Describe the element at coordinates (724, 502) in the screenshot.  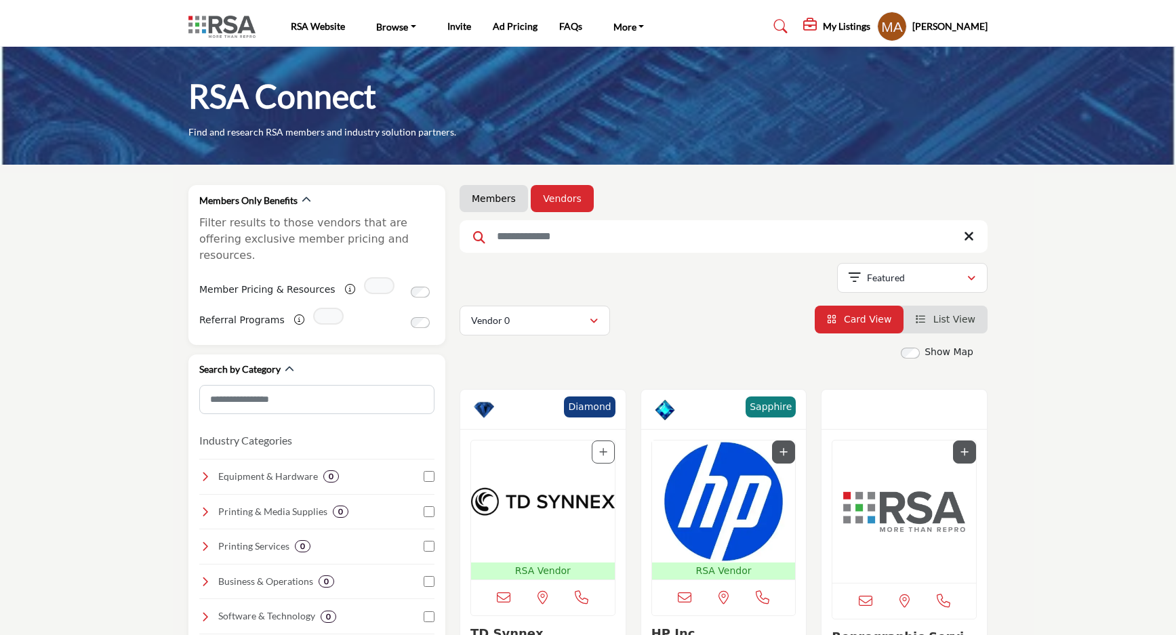
I see `img: HP Inc.` at that location.